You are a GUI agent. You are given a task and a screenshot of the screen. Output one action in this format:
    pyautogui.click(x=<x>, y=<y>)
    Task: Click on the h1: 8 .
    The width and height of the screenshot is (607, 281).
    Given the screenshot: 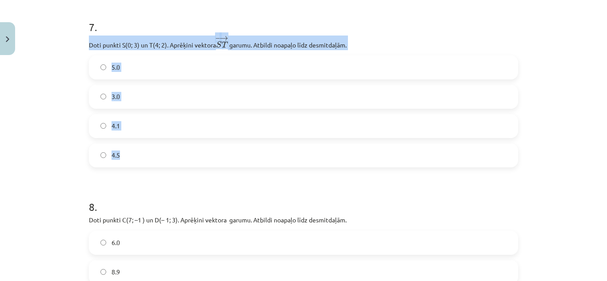 What is the action you would take?
    pyautogui.click(x=303, y=199)
    